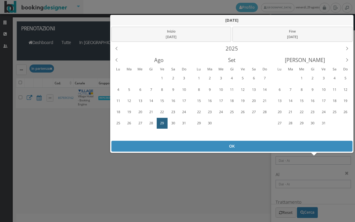  What do you see at coordinates (323, 123) in the screenshot?
I see `div: Venerdì, Ottobre 31` at bounding box center [323, 123].